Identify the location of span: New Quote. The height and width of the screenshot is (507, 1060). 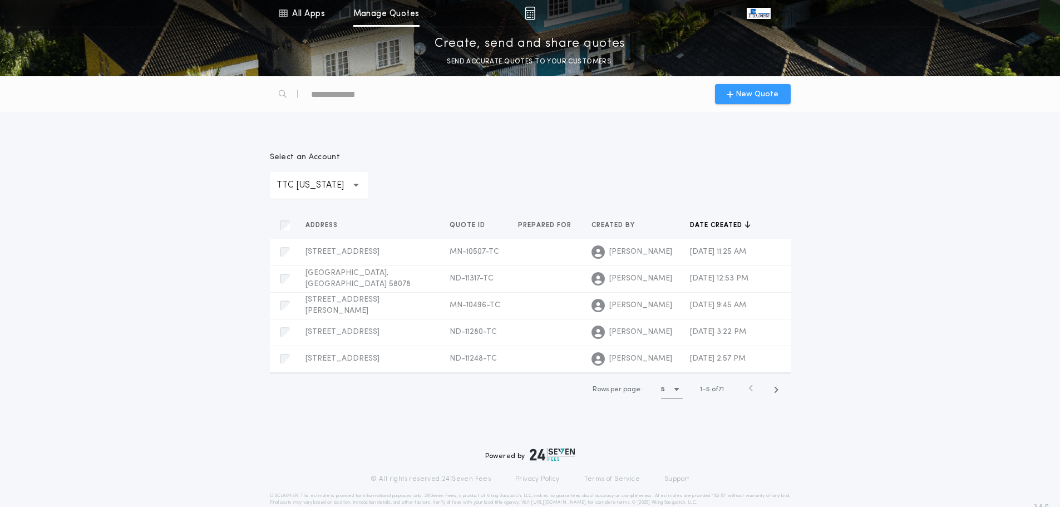
(757, 94).